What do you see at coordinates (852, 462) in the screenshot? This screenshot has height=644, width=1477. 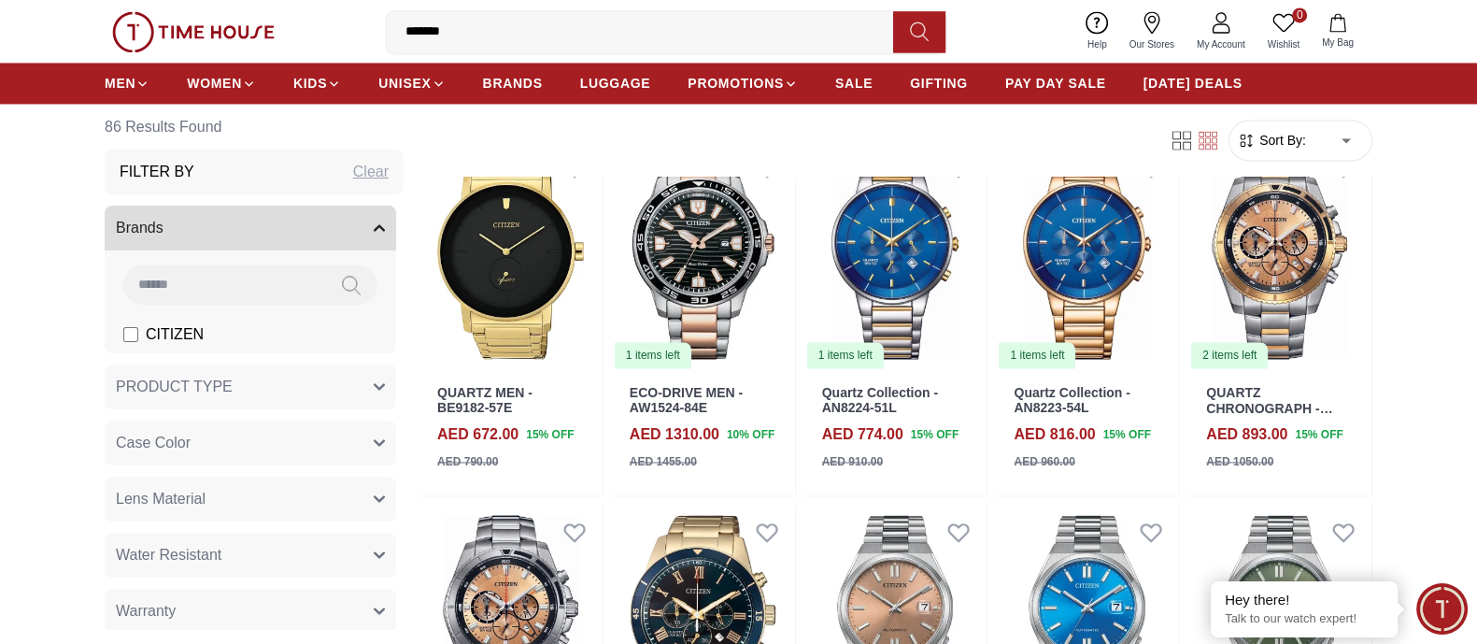 I see `div: AED 910.00` at bounding box center [852, 462].